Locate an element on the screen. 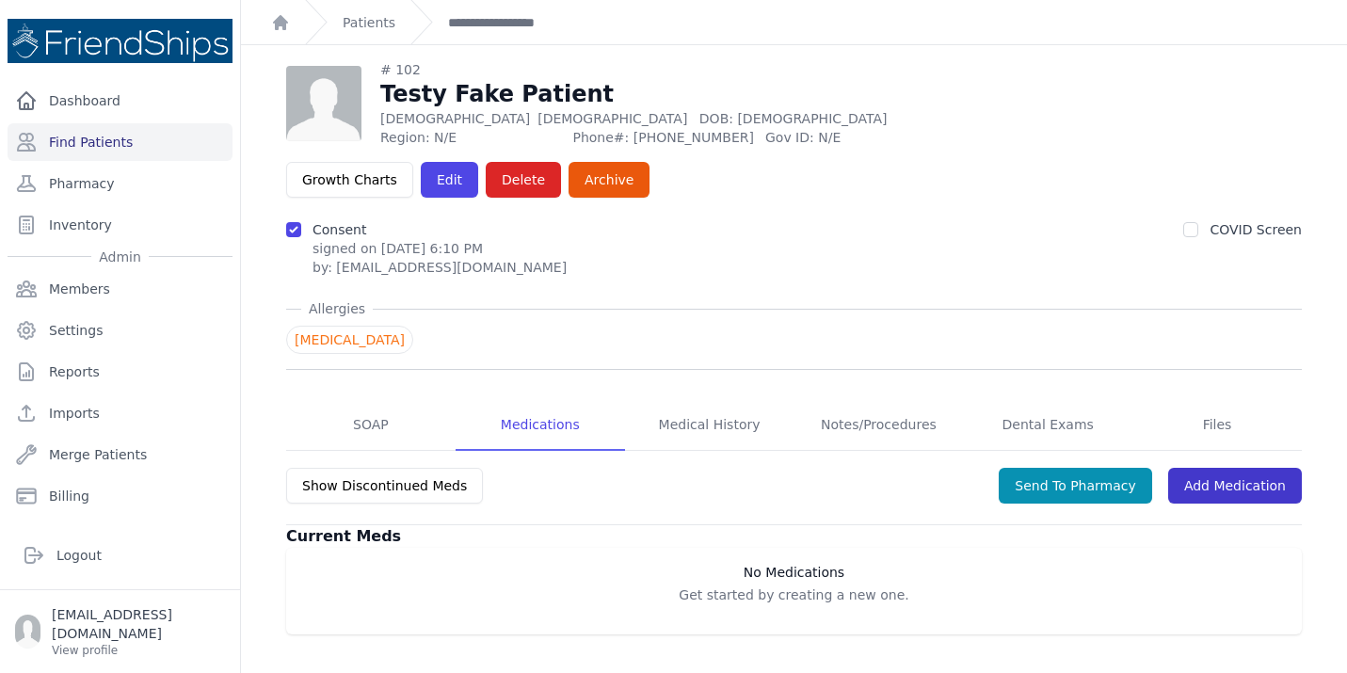 The height and width of the screenshot is (673, 1347). a: Organizations is located at coordinates (120, 537).